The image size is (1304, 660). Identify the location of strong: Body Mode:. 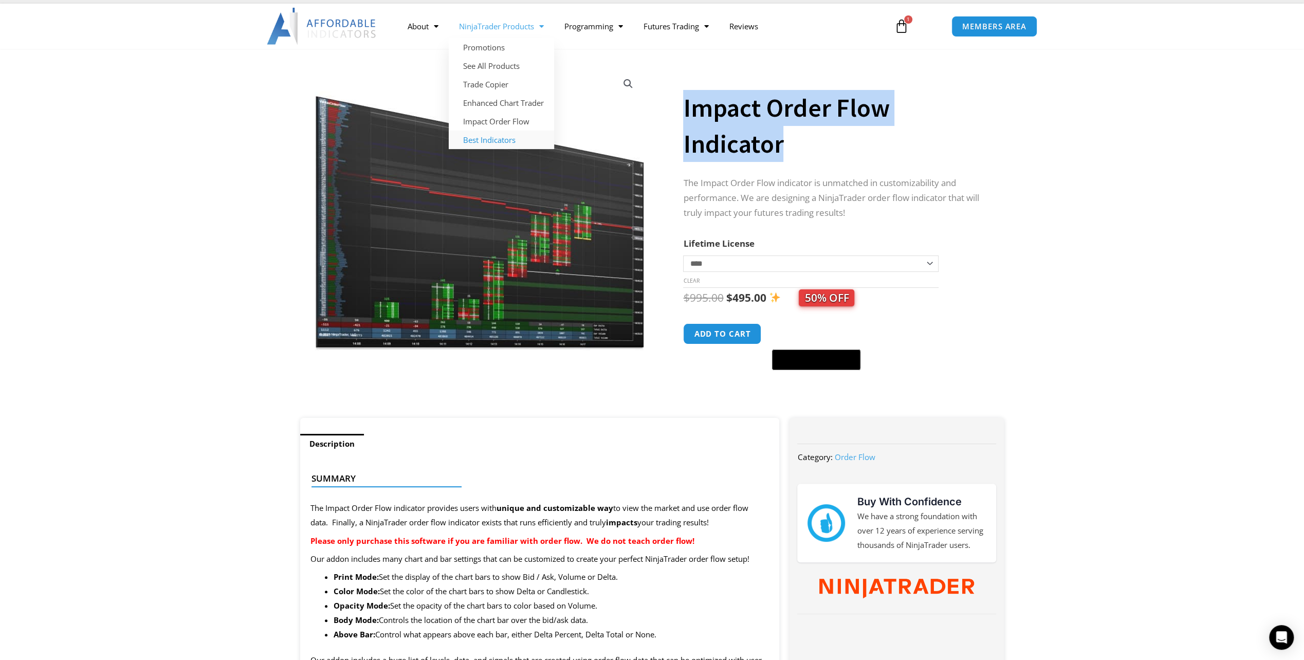
(356, 620).